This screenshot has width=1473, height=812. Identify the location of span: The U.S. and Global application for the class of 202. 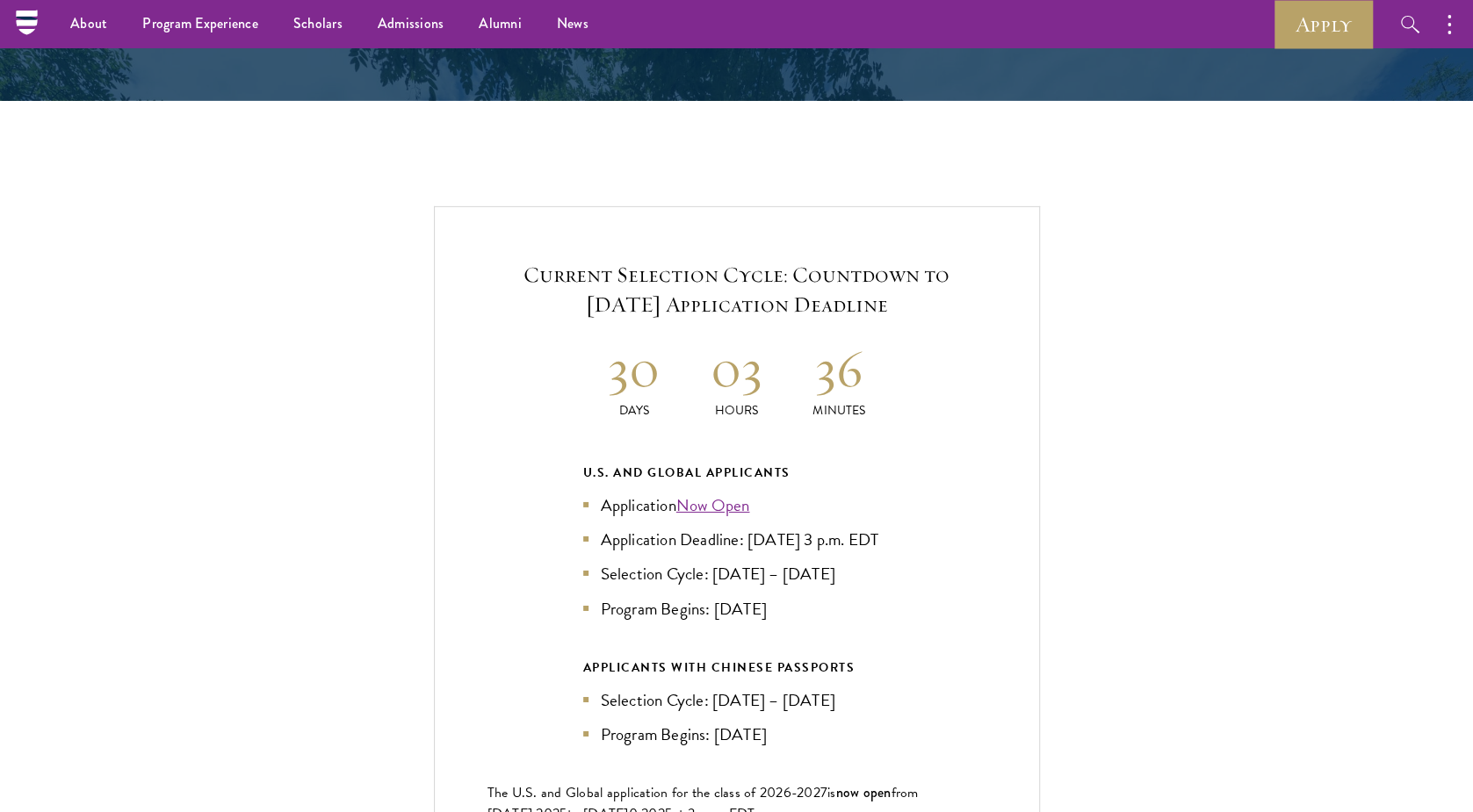
(635, 793).